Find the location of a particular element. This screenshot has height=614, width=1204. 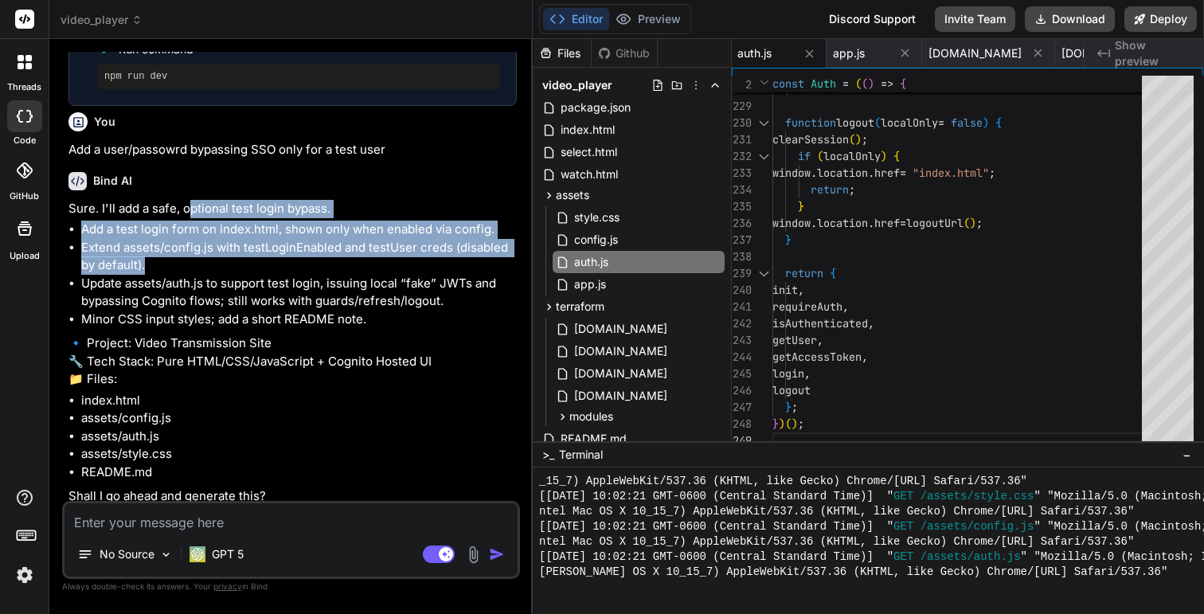

label: Upload is located at coordinates (25, 256).